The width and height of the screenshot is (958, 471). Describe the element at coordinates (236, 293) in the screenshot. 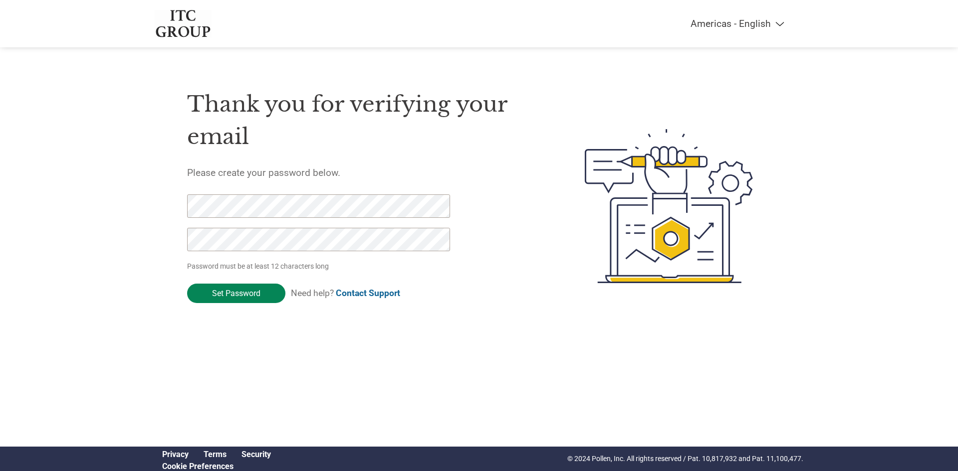

I see `input: Set Password` at that location.